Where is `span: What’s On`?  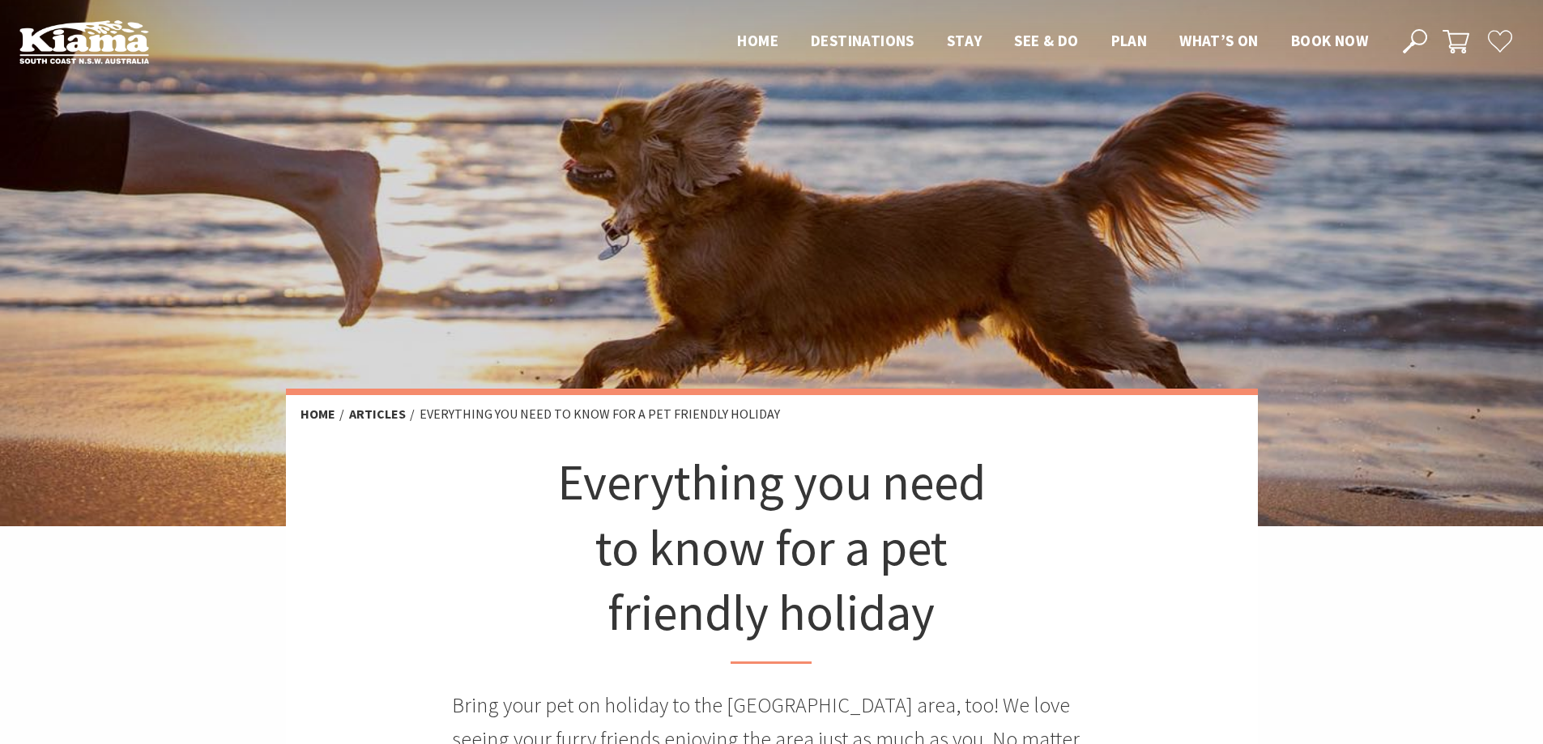
span: What’s On is located at coordinates (1219, 40).